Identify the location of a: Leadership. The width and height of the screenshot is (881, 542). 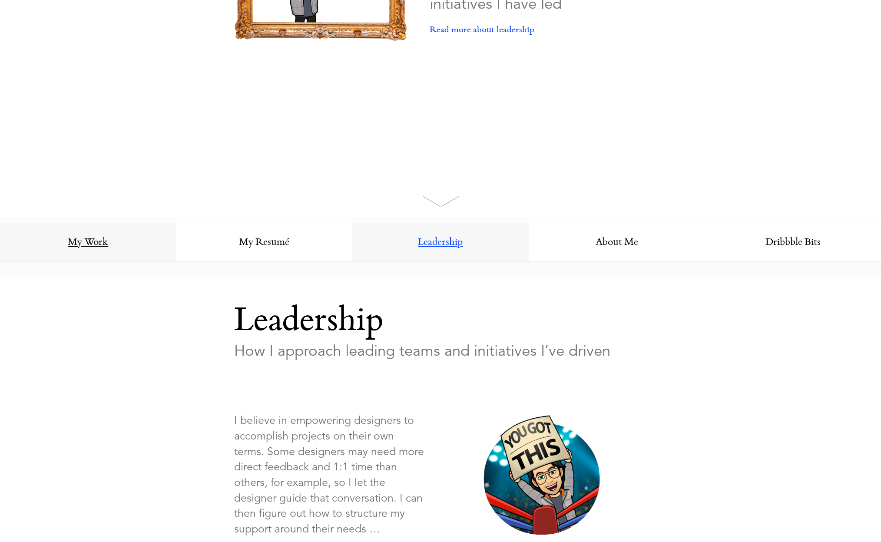
(440, 243).